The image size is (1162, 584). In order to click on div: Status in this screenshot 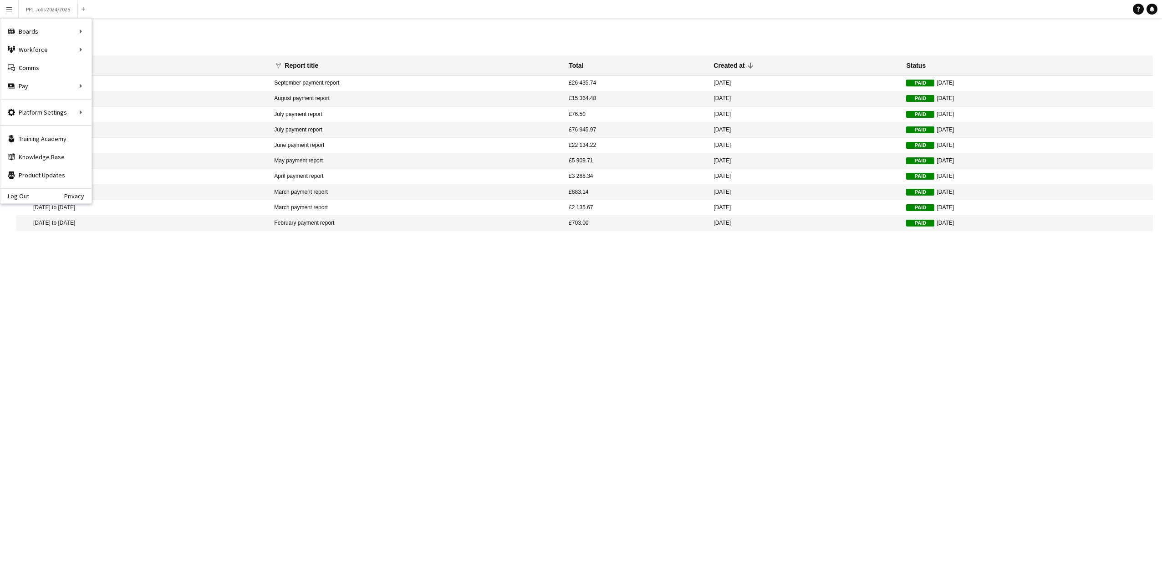, I will do `click(915, 66)`.